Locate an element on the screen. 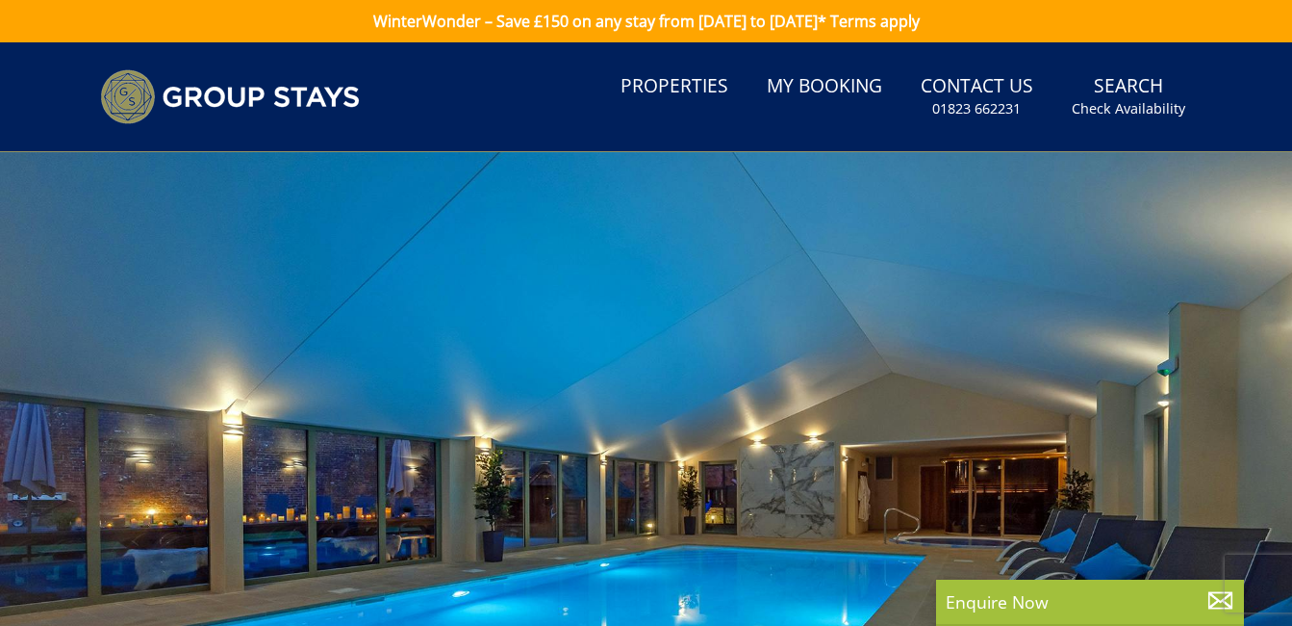 The height and width of the screenshot is (626, 1292). a: SearchCheck Availability is located at coordinates (1129, 96).